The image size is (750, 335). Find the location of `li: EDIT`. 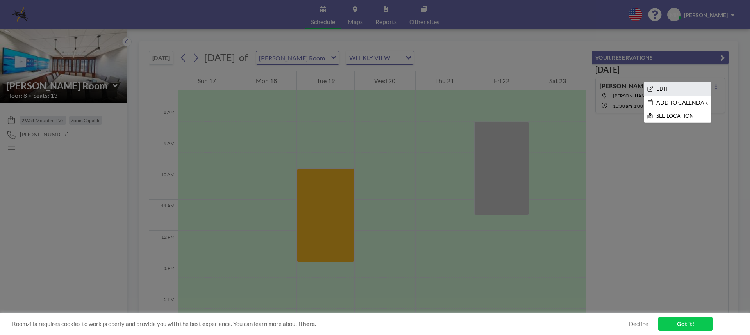

li: EDIT is located at coordinates (677, 89).